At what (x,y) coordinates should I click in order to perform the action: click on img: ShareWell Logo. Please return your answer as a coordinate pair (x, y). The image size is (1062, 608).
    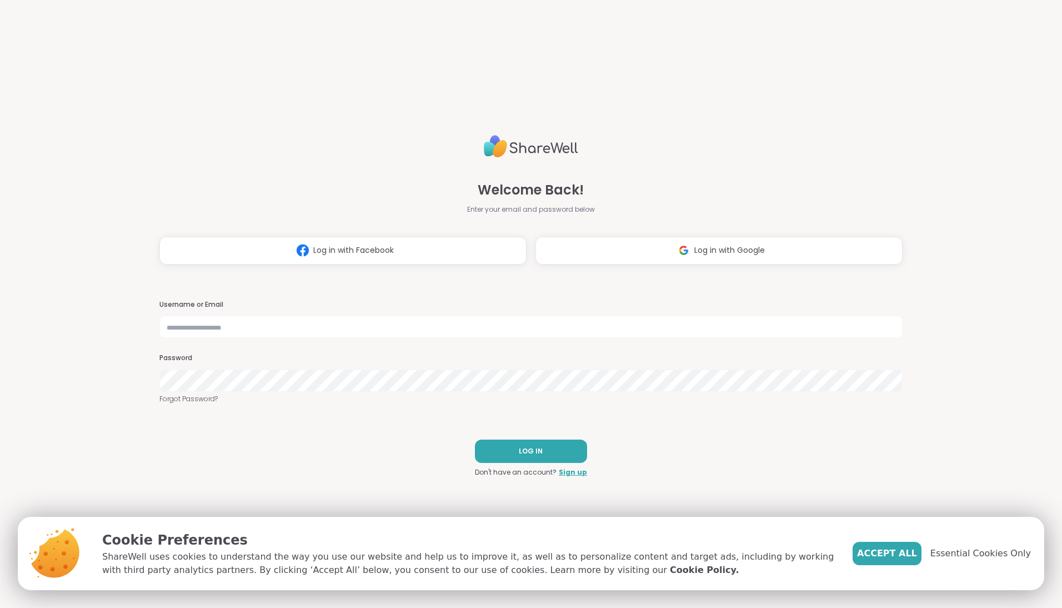
    Looking at the image, I should click on (531, 146).